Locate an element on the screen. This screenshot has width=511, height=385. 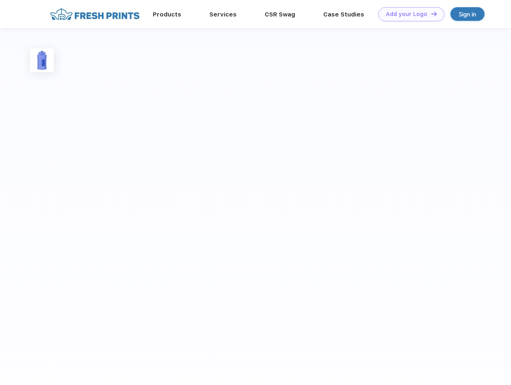
img: func=resize&h=100 is located at coordinates (42, 60).